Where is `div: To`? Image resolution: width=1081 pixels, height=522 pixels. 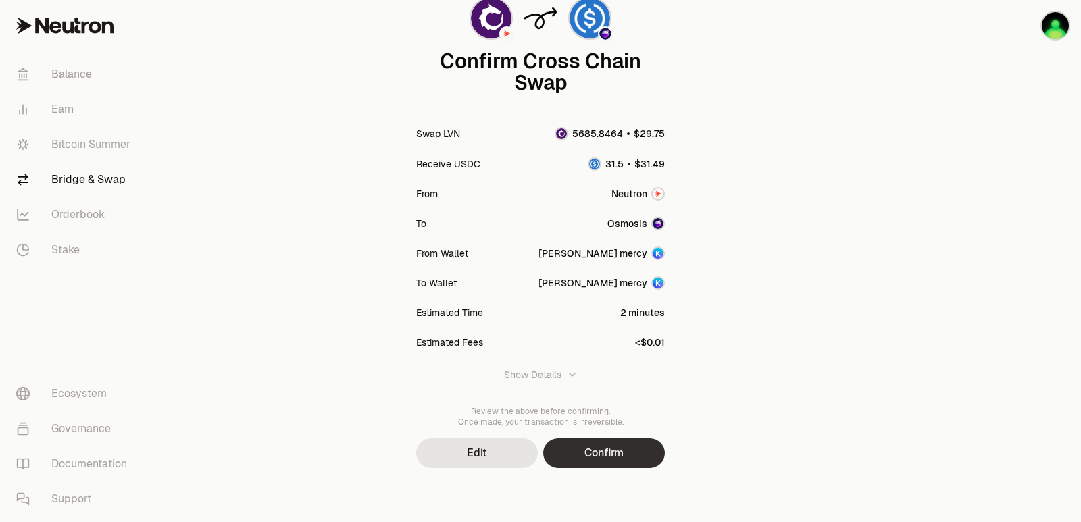 div: To is located at coordinates (421, 224).